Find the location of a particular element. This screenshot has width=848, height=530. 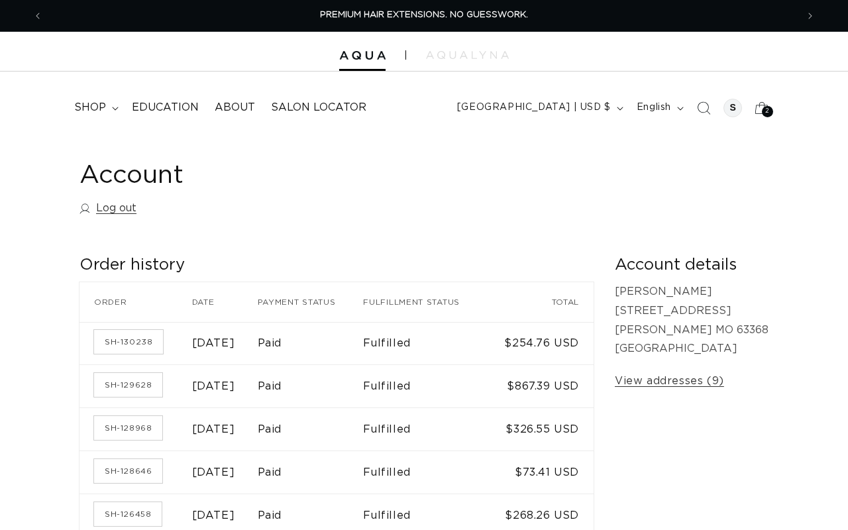

th: Order is located at coordinates (136, 302).